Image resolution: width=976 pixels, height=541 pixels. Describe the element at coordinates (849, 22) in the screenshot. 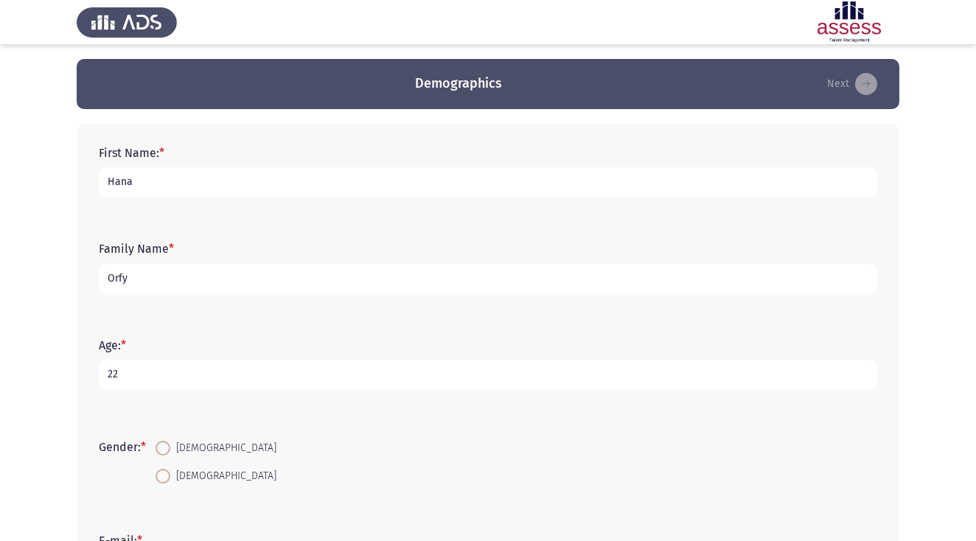

I see `img: Assessment logo of ASSESS Focus 4 Module Assessment (EN/AR) (Advanced - IB)` at that location.